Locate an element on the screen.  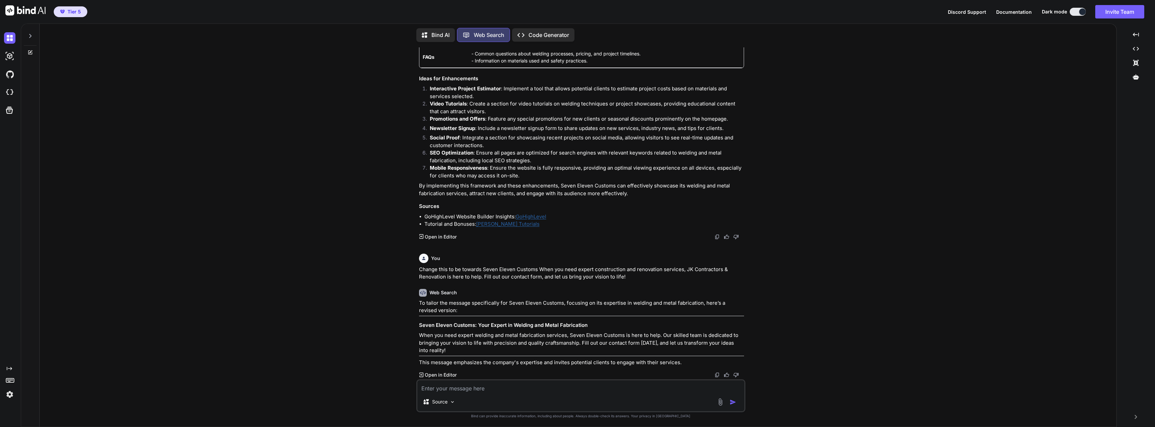
td: - Common questions about welding processes, pricing, and project timelines. - Information on mate... is located at coordinates (606, 57).